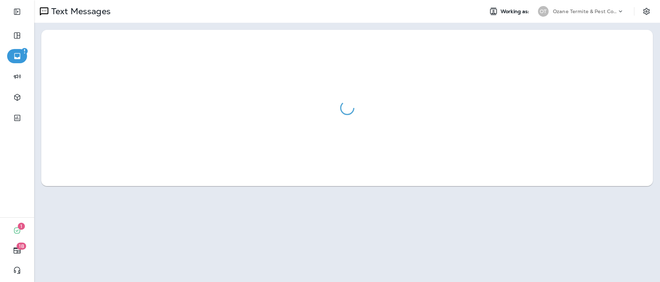 The width and height of the screenshot is (660, 282). I want to click on span: 18, so click(21, 247).